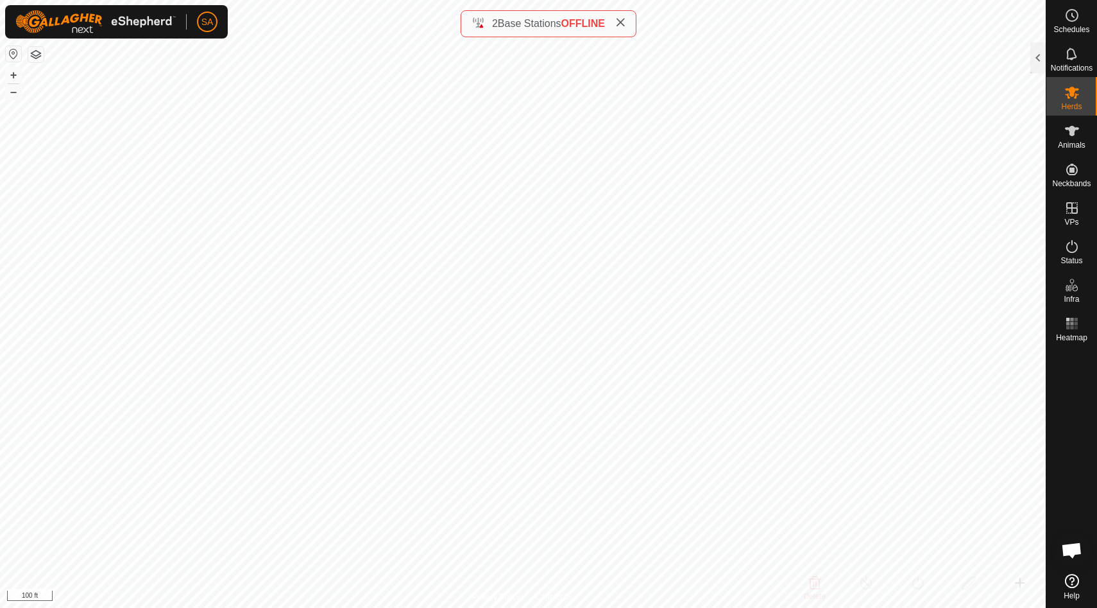 Image resolution: width=1097 pixels, height=608 pixels. Describe the element at coordinates (1071, 586) in the screenshot. I see `a: Help` at that location.